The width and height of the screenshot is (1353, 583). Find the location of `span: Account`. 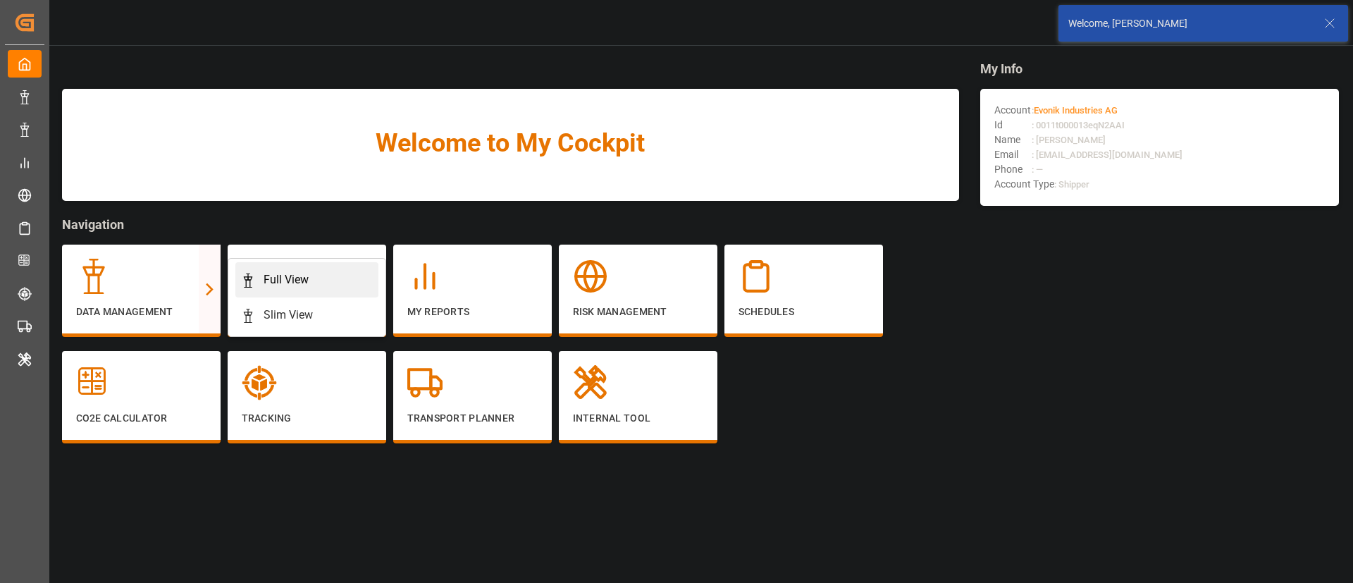

span: Account is located at coordinates (1013, 110).